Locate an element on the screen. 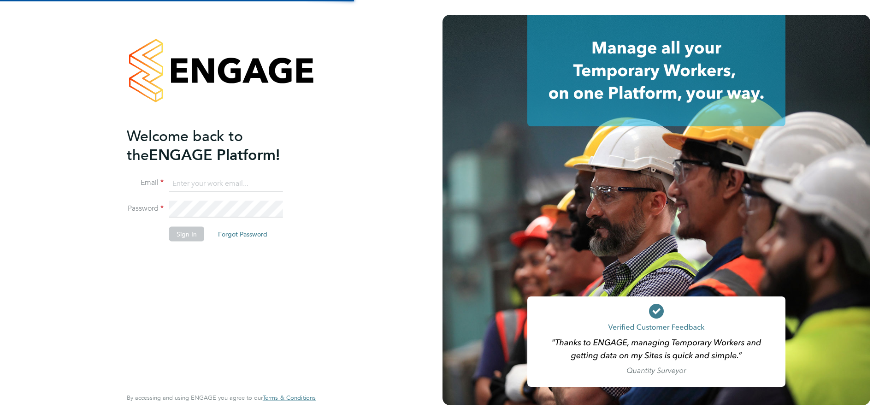 Image resolution: width=885 pixels, height=420 pixels. label: Email is located at coordinates (145, 183).